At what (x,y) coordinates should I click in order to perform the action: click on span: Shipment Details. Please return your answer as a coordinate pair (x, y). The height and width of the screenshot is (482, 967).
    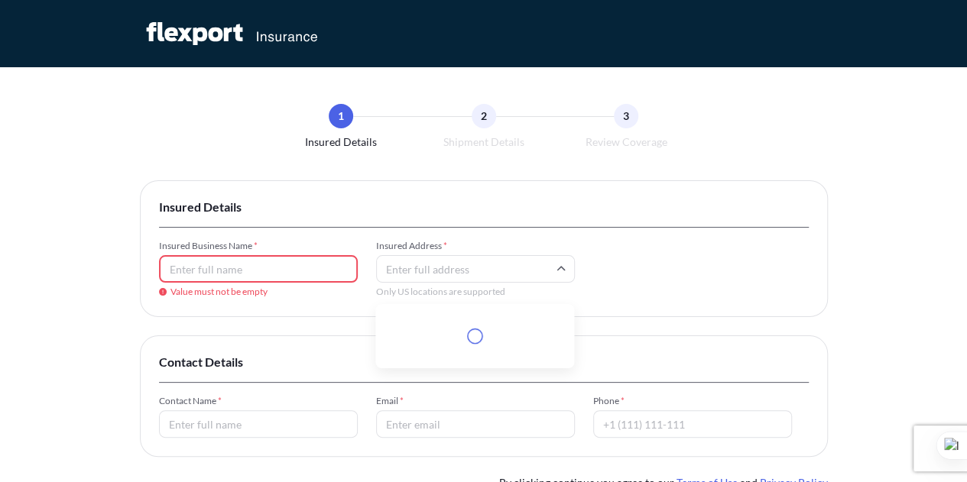
    Looking at the image, I should click on (484, 142).